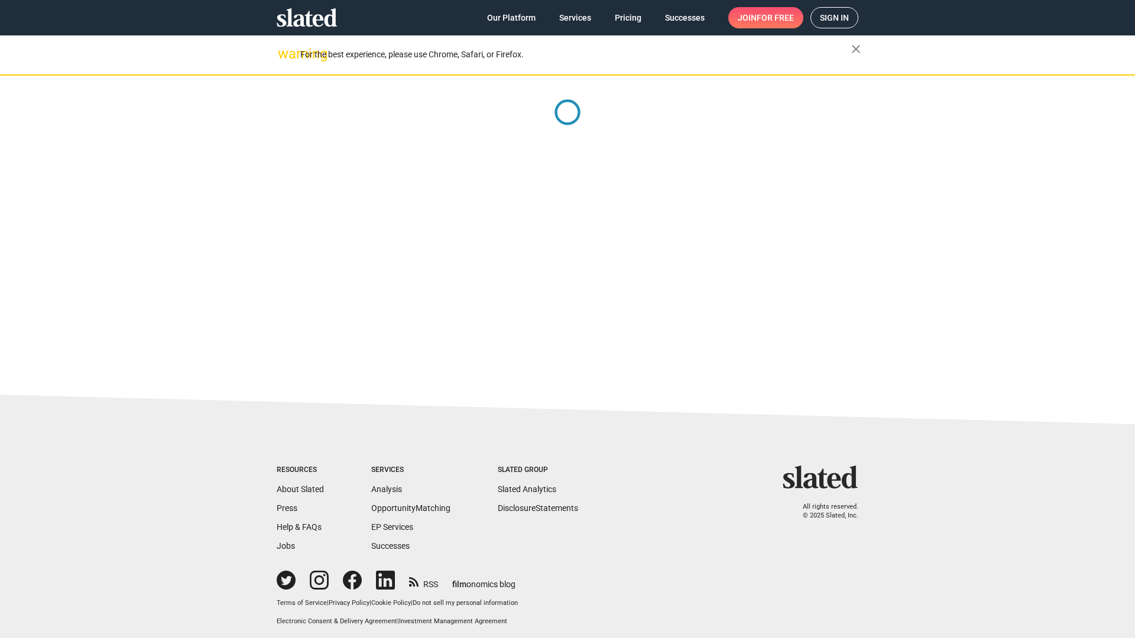  I want to click on p: All rights reserved. © 2025 Slated, Inc., so click(824, 511).